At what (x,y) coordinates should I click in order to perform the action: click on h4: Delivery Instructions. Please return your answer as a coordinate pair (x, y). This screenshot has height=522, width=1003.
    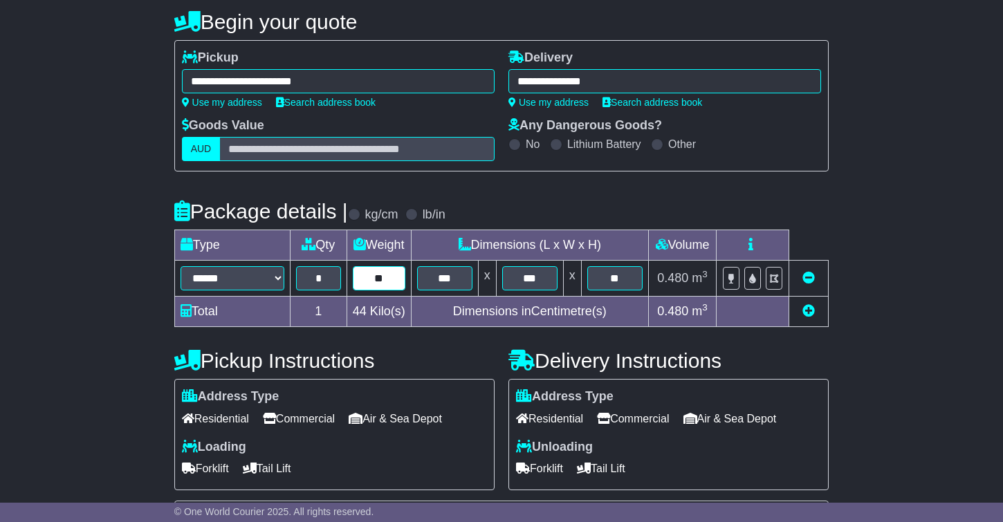
    Looking at the image, I should click on (668, 360).